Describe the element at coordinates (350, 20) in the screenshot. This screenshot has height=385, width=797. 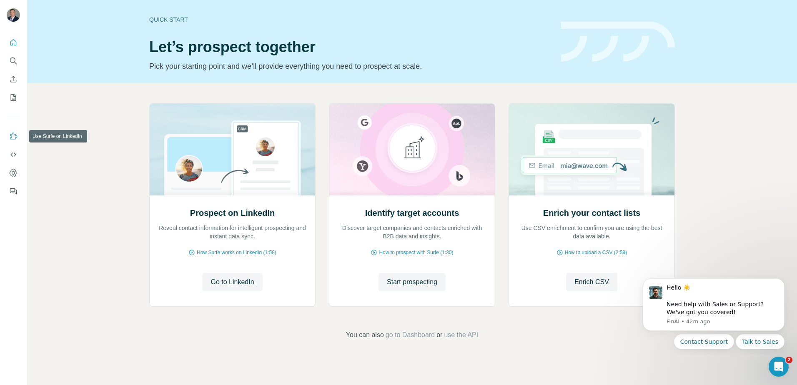
I see `div: Quick start` at that location.